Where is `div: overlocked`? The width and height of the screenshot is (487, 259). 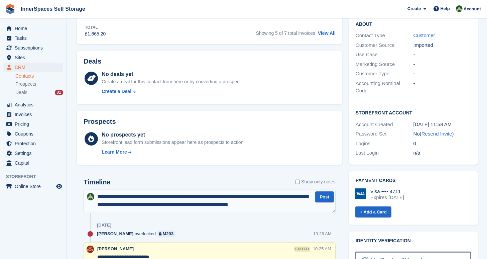 div: overlocked is located at coordinates (138, 233).